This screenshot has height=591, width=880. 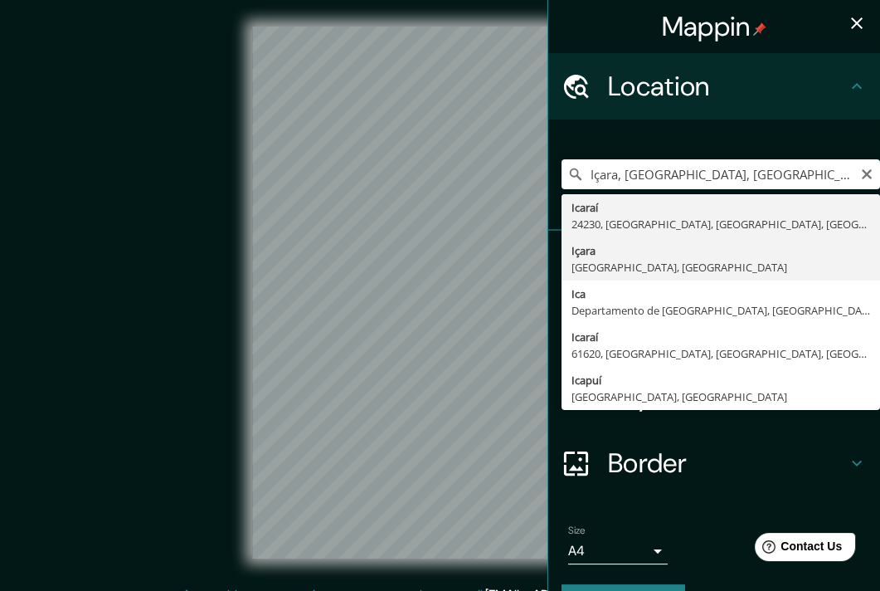 What do you see at coordinates (618, 551) in the screenshot?
I see `div: A4` at bounding box center [618, 551].